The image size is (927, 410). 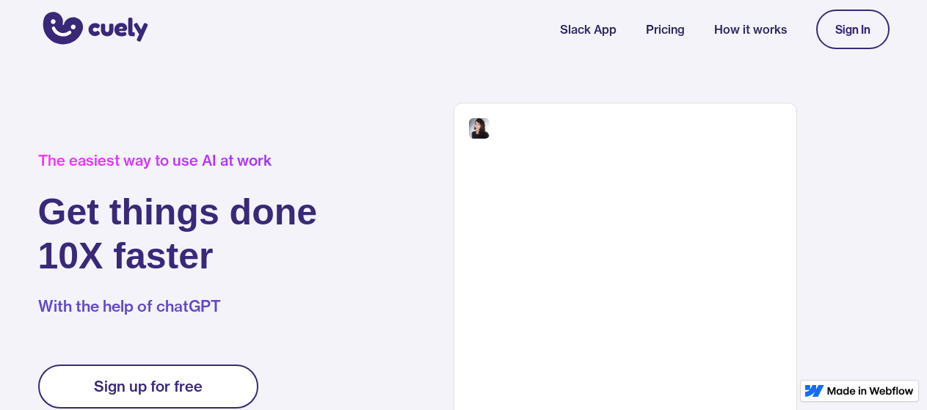 What do you see at coordinates (588, 29) in the screenshot?
I see `a: Slack App` at bounding box center [588, 29].